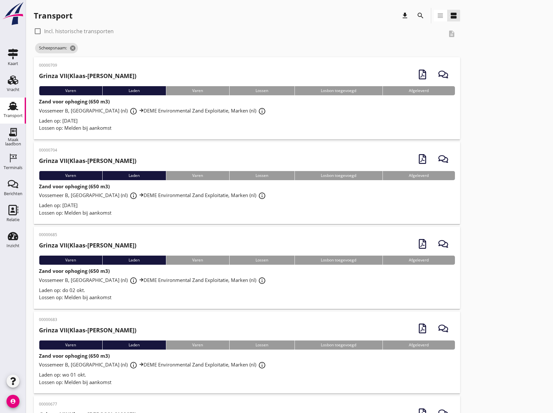  I want to click on div: Relatie, so click(13, 219).